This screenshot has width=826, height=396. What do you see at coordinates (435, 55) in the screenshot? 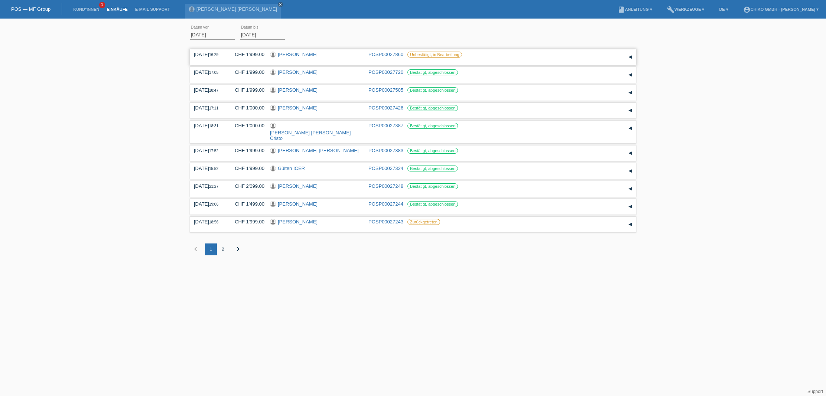
I see `label: Unbestätigt, in Bearbeitung` at bounding box center [435, 55].